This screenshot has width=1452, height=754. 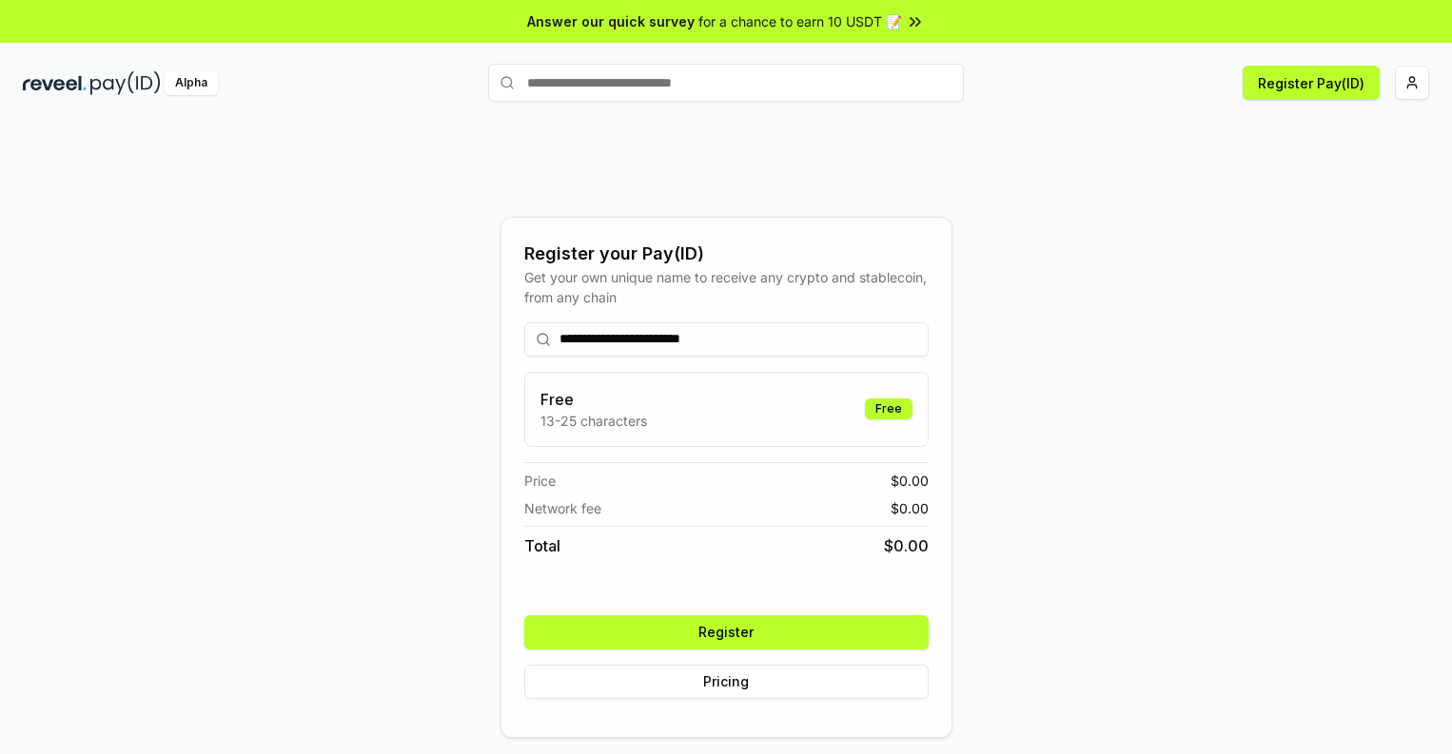 I want to click on span: Price, so click(x=539, y=480).